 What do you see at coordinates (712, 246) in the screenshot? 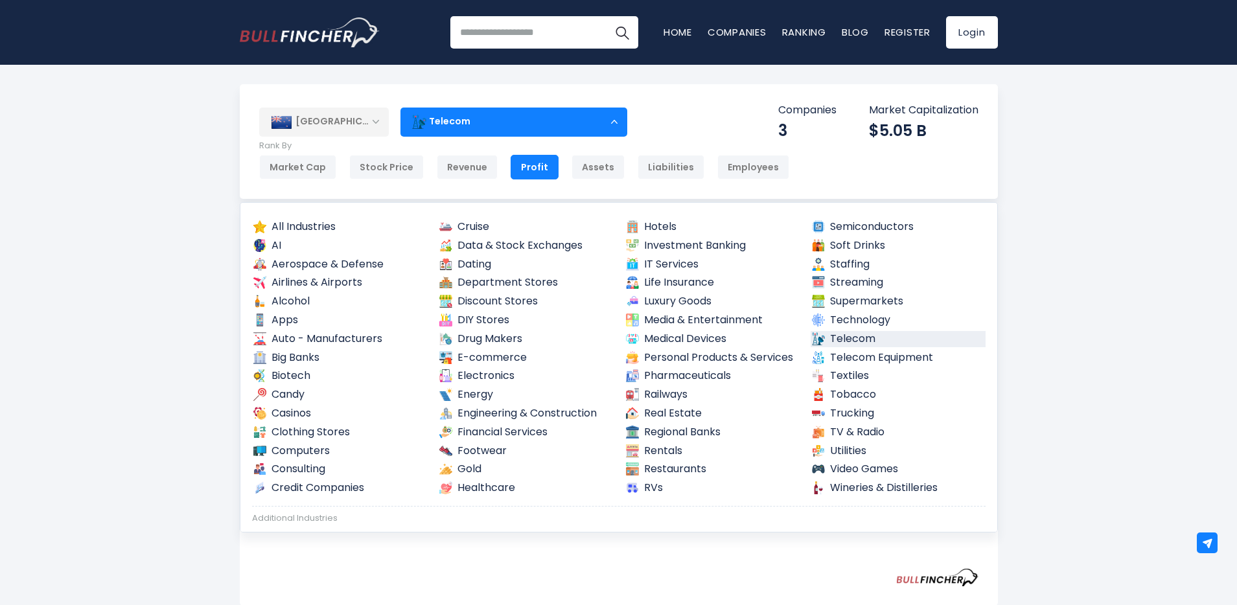
I see `a: Investment Banking` at bounding box center [712, 246].